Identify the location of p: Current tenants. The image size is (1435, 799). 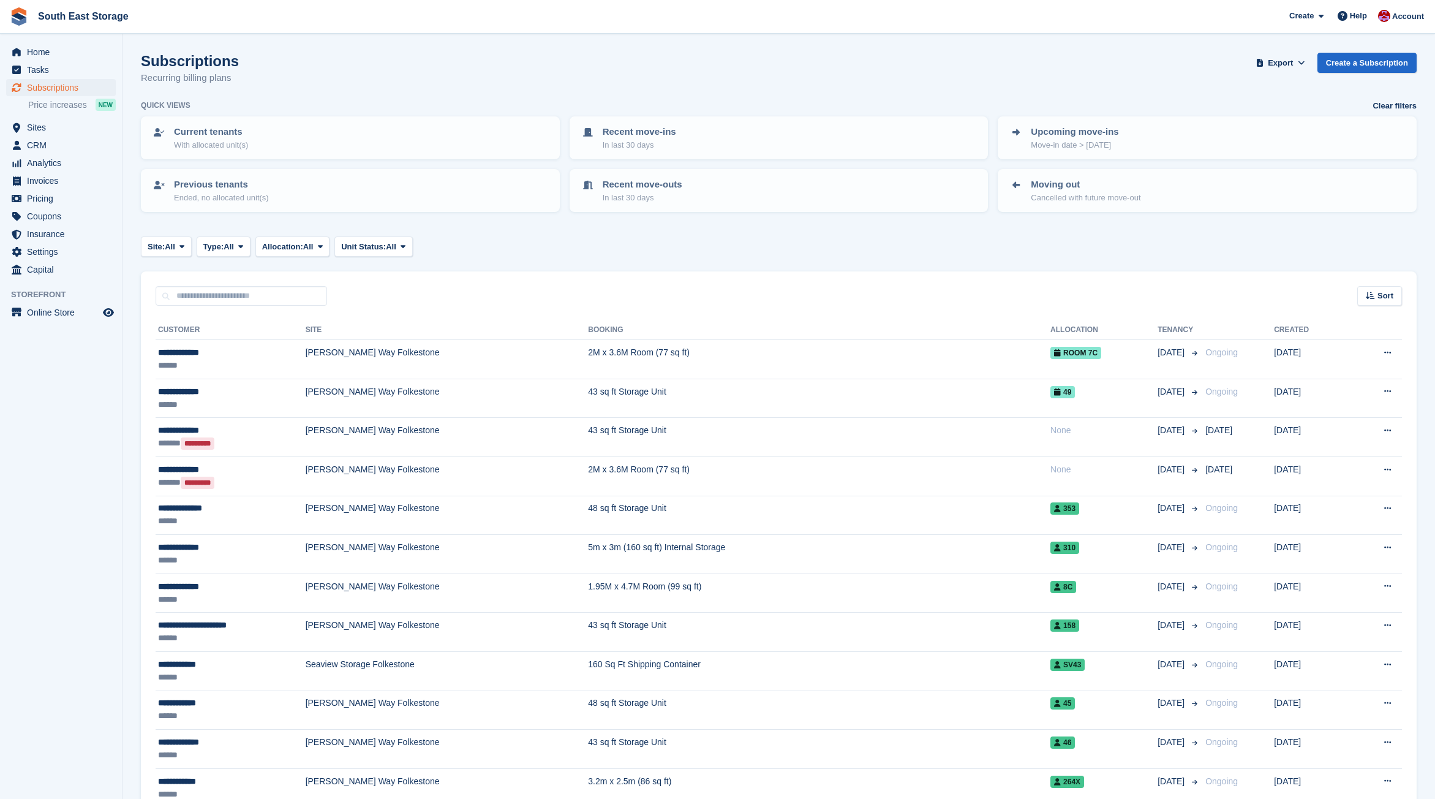
(211, 132).